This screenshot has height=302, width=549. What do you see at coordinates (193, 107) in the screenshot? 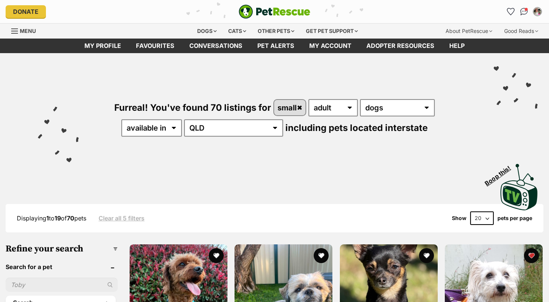
I see `span: Furreal! You've found 70 listings for` at bounding box center [193, 107].